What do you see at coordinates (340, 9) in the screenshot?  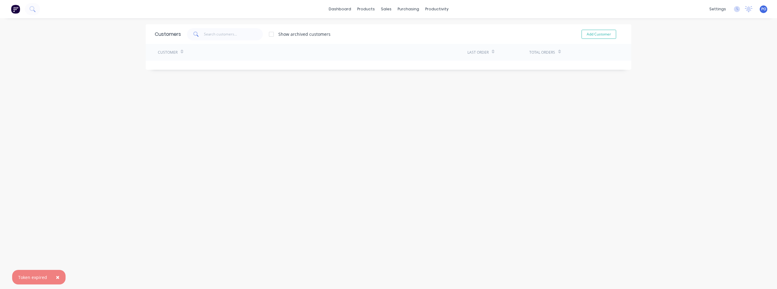 I see `a: dashboard` at bounding box center [340, 9].